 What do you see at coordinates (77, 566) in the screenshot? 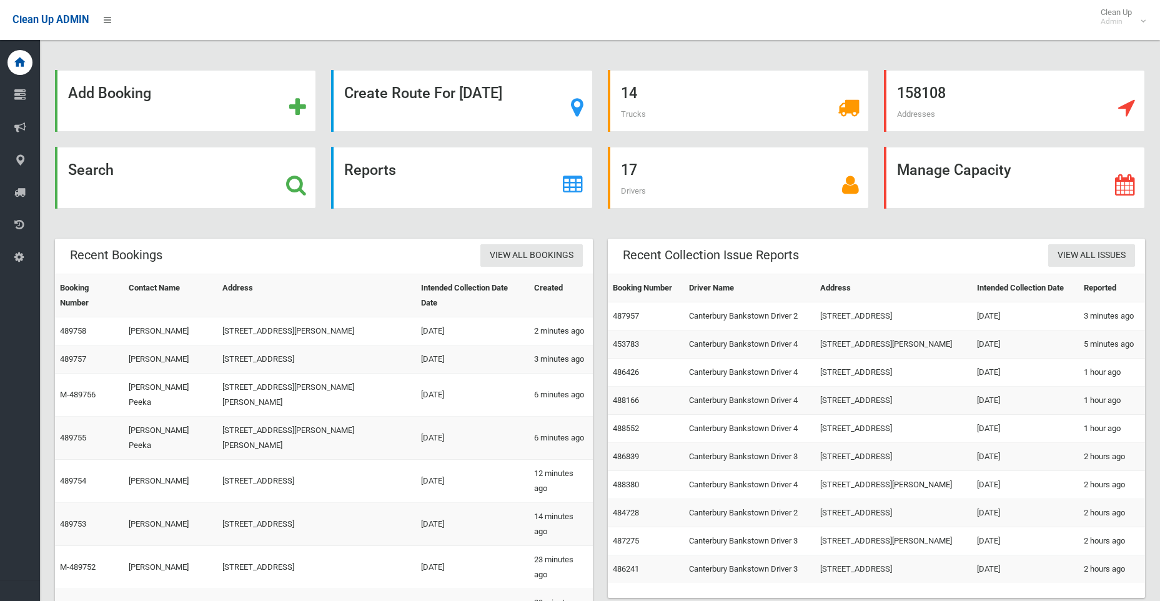
I see `a: M-489752` at bounding box center [77, 566].